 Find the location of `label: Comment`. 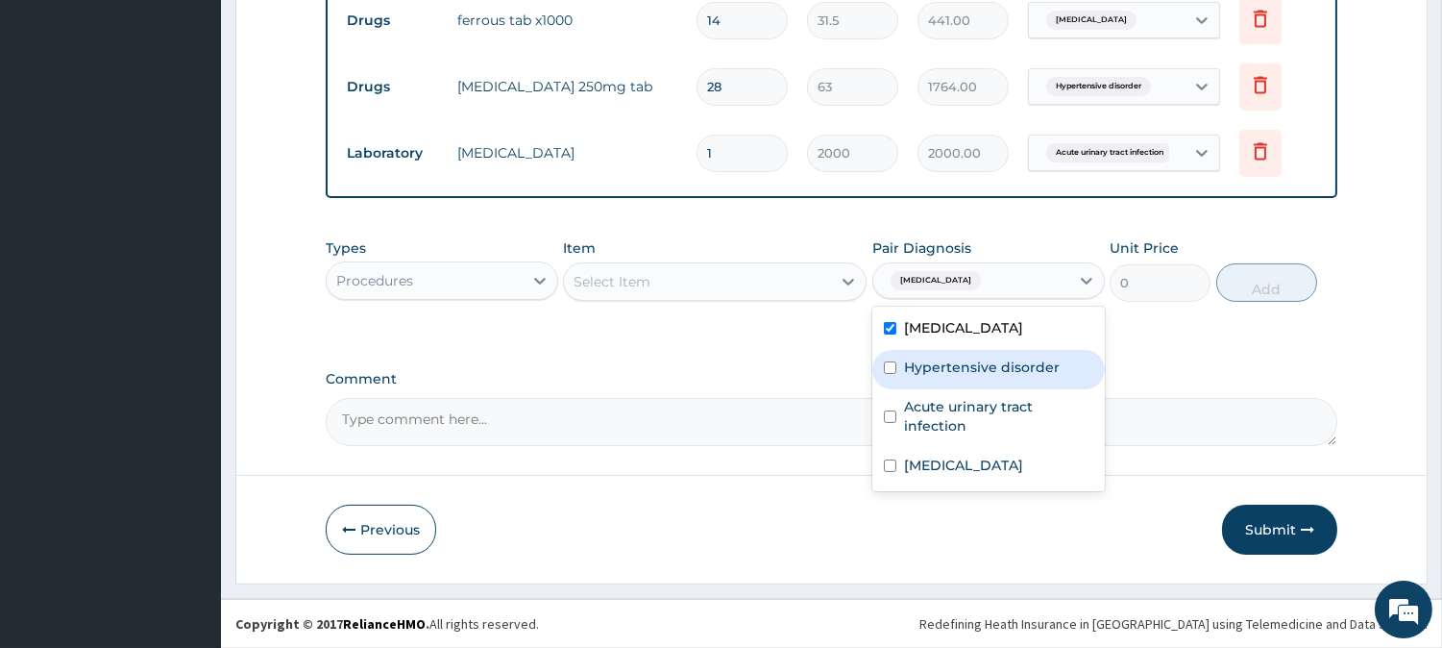

label: Comment is located at coordinates (831, 379).